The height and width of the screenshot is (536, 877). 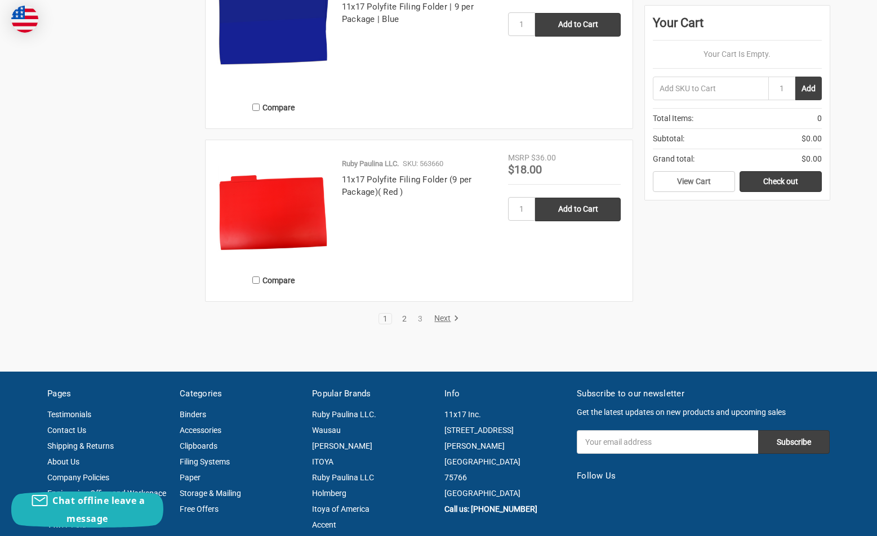 I want to click on input: Subscribe, so click(x=794, y=442).